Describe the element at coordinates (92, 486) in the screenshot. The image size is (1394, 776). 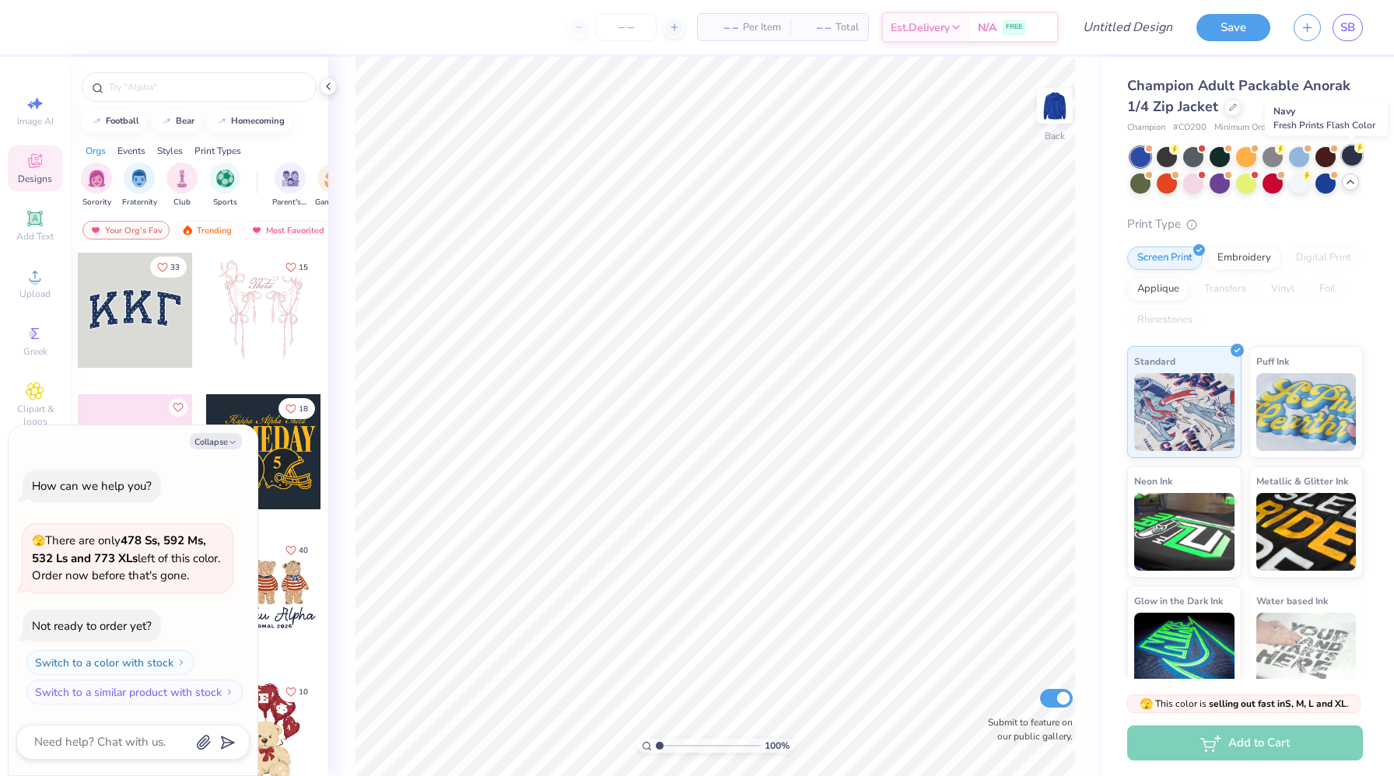
I see `div: How can we help you?` at that location.